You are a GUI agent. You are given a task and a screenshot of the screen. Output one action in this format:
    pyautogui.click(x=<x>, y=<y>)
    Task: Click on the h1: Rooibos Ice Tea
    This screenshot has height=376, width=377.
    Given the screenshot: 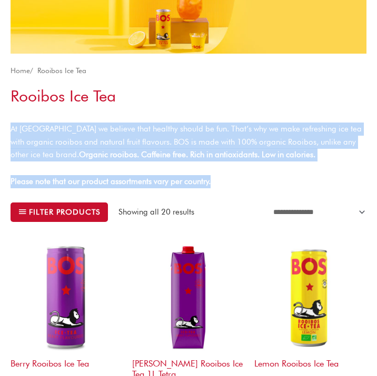 What is the action you would take?
    pyautogui.click(x=188, y=96)
    